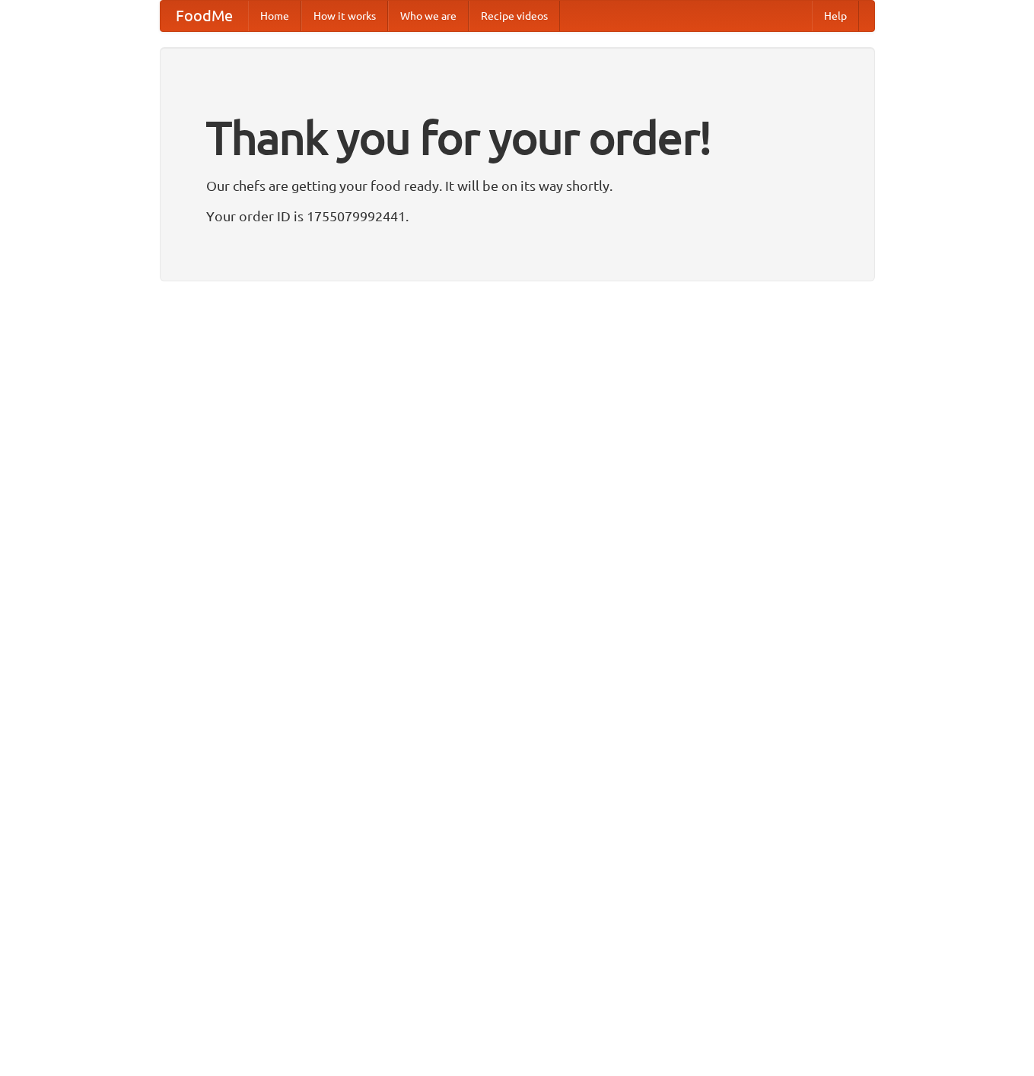 The height and width of the screenshot is (1076, 1034). Describe the element at coordinates (517, 186) in the screenshot. I see `p: Our chefs are getting your food ready. It will be on its way shortly.` at that location.